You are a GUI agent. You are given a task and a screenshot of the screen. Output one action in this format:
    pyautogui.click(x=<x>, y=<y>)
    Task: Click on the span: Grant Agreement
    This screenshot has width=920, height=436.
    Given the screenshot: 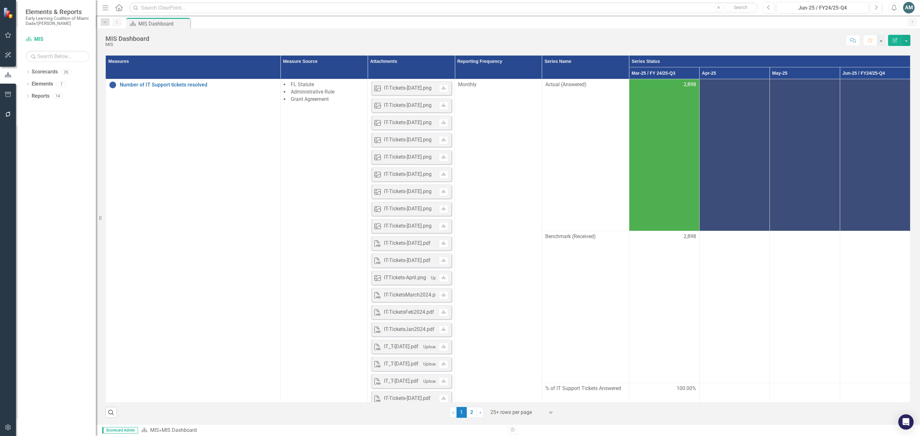 What is the action you would take?
    pyautogui.click(x=310, y=99)
    